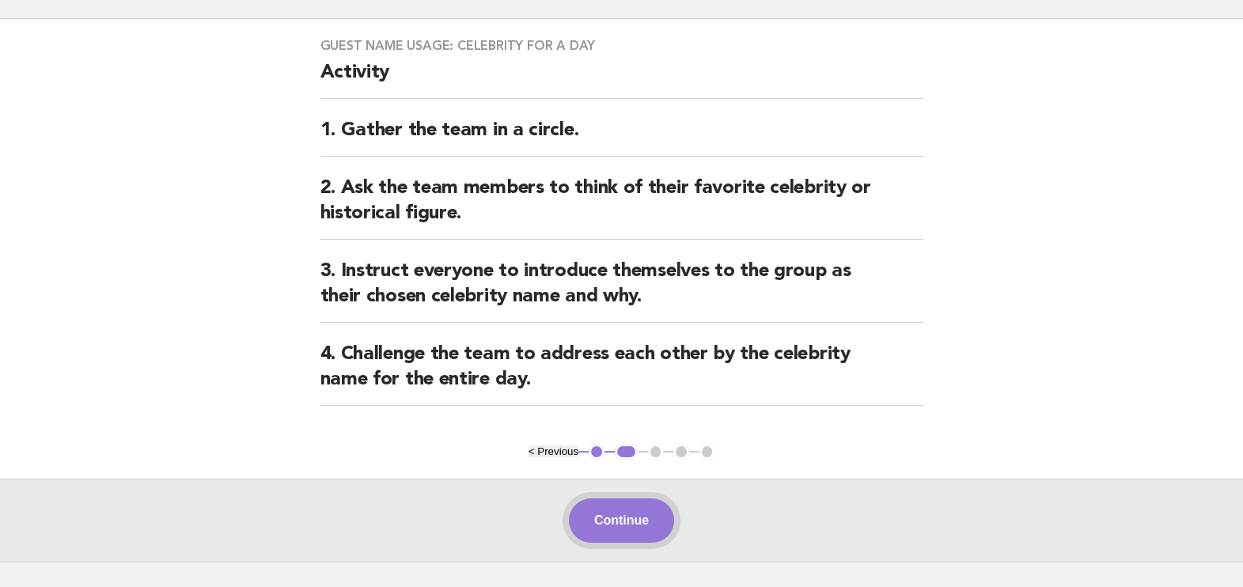 This screenshot has height=587, width=1243. What do you see at coordinates (622, 290) in the screenshot?
I see `h2: 3. Instruct everyone to introduce themselves to the group as their chosen celebrity name and why.` at bounding box center [622, 290].